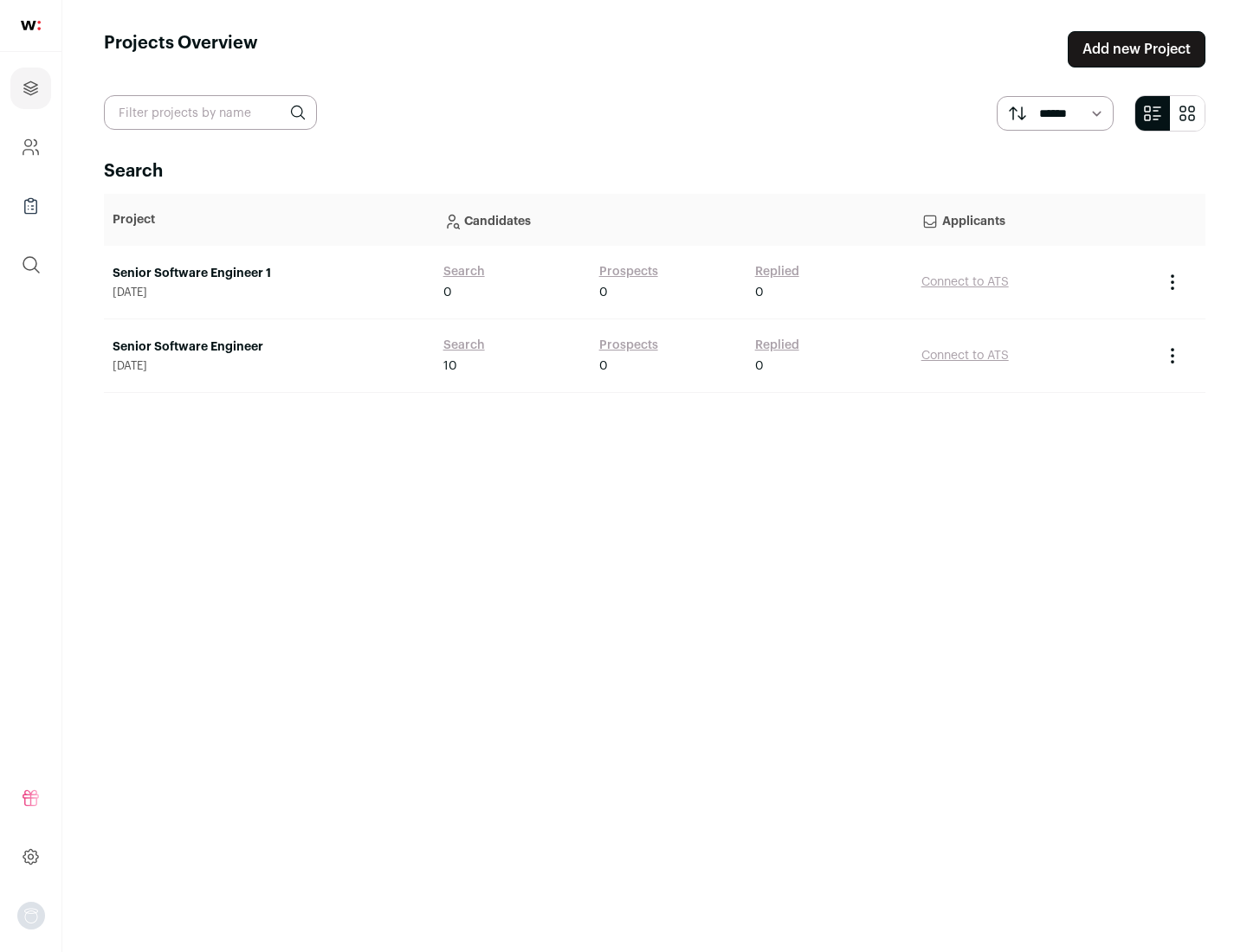 The width and height of the screenshot is (1247, 952). Describe the element at coordinates (269, 347) in the screenshot. I see `a: Senior Software Engineer` at that location.